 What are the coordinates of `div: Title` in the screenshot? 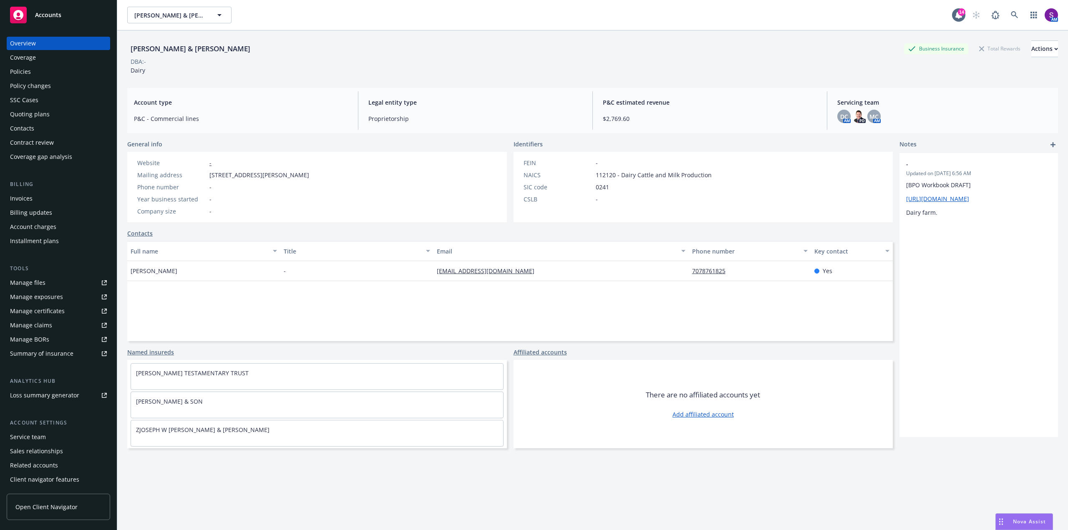 It's located at (352, 251).